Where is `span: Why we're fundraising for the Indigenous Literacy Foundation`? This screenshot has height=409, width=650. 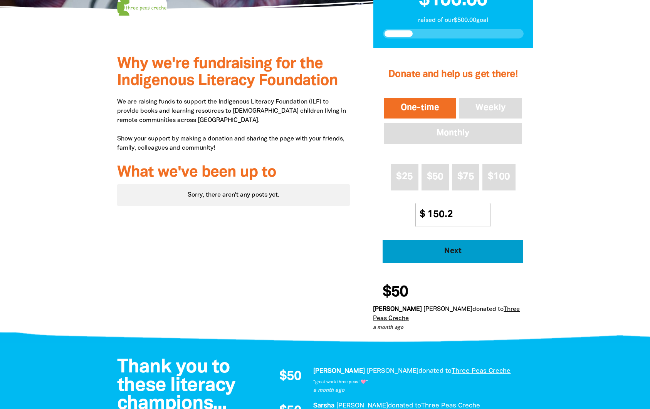 span: Why we're fundraising for the Indigenous Literacy Foundation is located at coordinates (227, 72).